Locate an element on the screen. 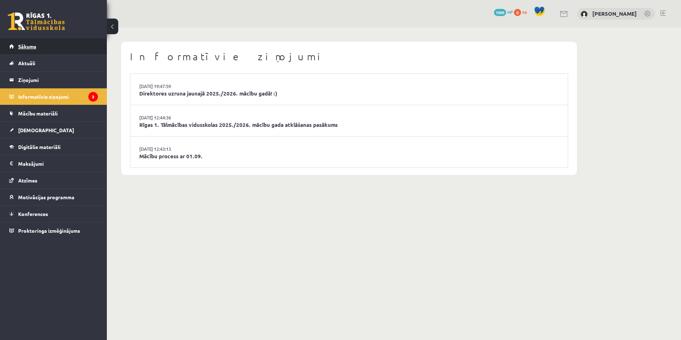 Image resolution: width=681 pixels, height=340 pixels. legend: Ziņojumi is located at coordinates (58, 80).